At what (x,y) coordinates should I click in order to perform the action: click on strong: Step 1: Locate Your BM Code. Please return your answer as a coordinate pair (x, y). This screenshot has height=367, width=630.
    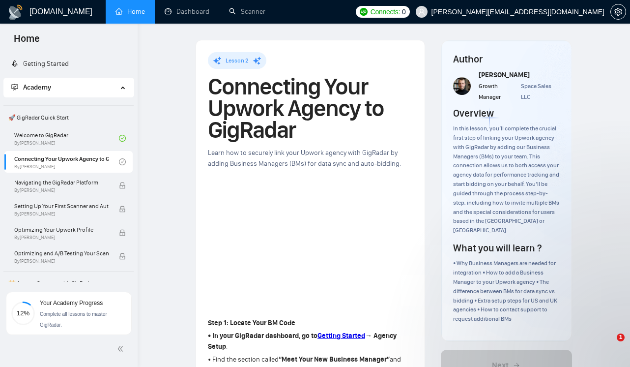
    Looking at the image, I should click on (252, 322).